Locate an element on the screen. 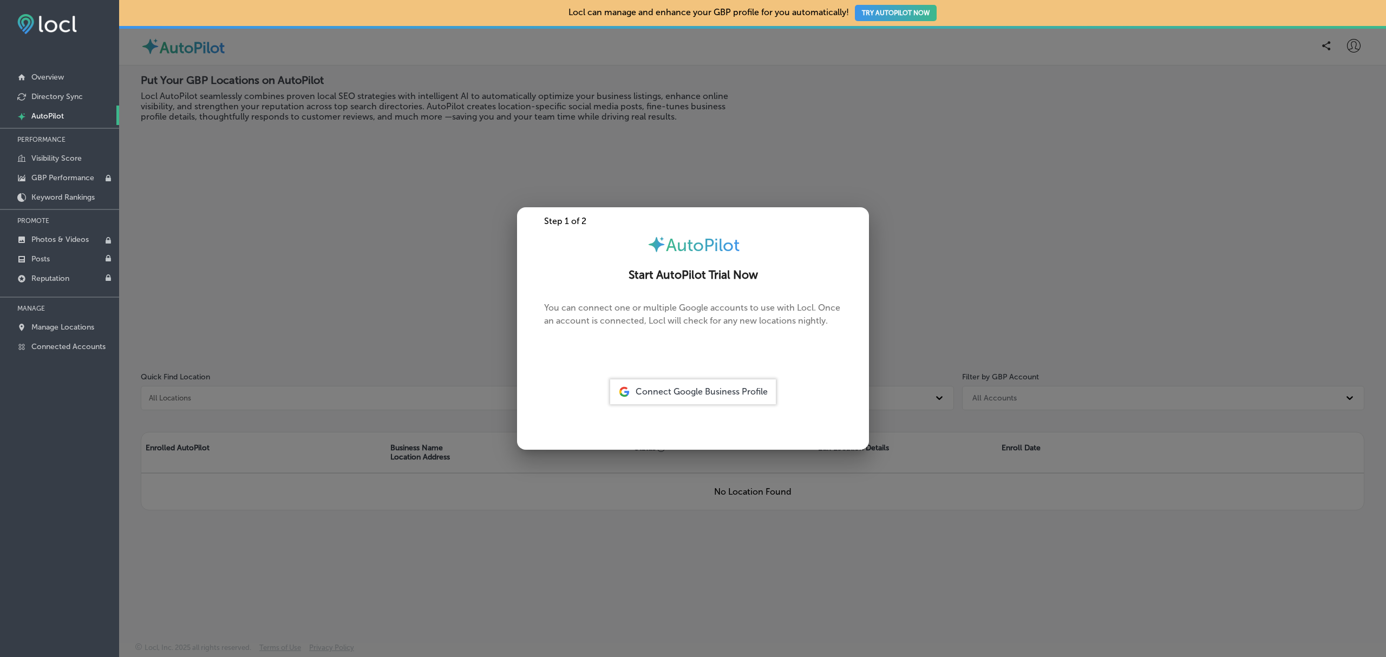 Image resolution: width=1386 pixels, height=657 pixels. p: Connected Accounts is located at coordinates (68, 347).